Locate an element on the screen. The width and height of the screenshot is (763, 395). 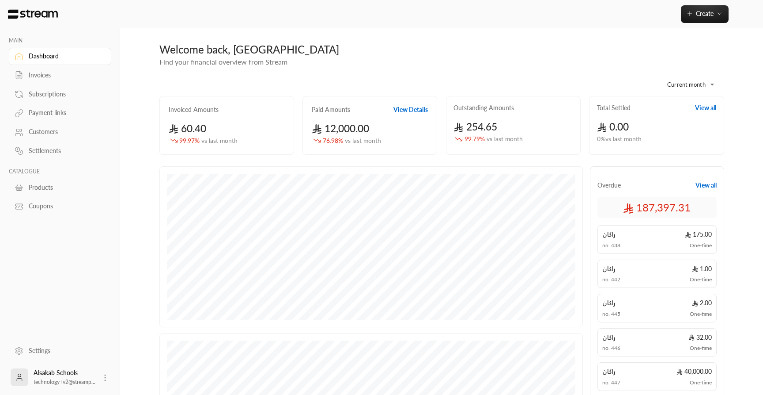
h2: Paid Amounts is located at coordinates (331, 110).